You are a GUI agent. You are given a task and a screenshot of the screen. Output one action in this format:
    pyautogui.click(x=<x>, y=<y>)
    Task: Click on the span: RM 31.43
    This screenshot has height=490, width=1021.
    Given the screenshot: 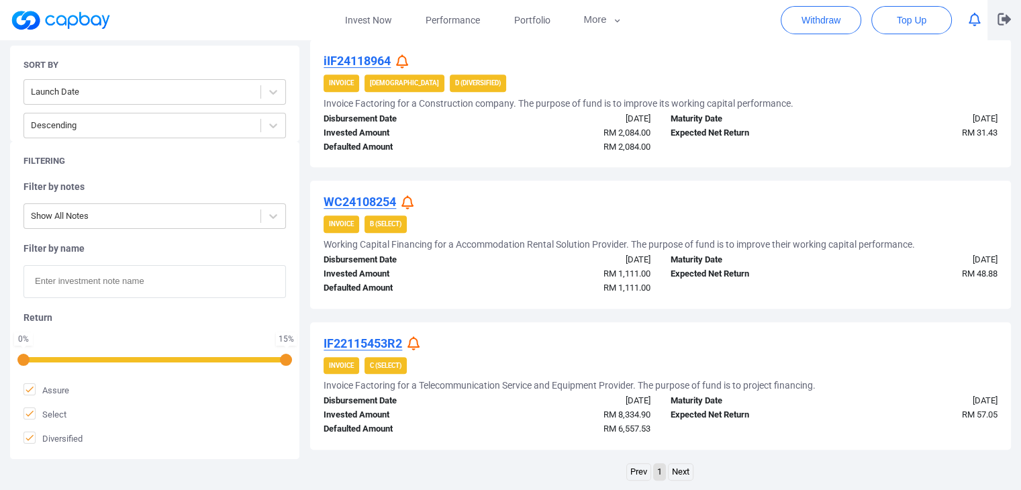 What is the action you would take?
    pyautogui.click(x=980, y=132)
    